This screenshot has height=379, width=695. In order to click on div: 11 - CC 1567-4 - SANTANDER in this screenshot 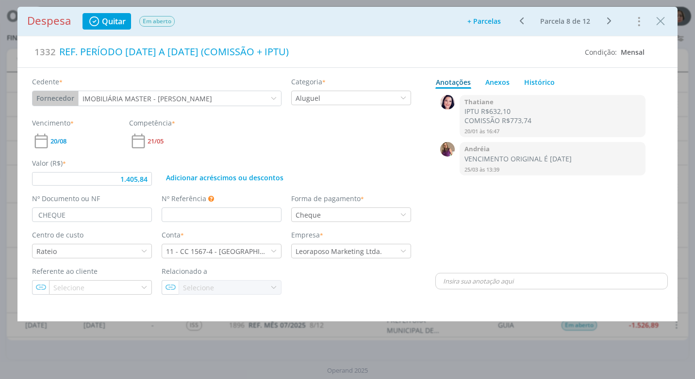, I will do `click(216, 251)`.